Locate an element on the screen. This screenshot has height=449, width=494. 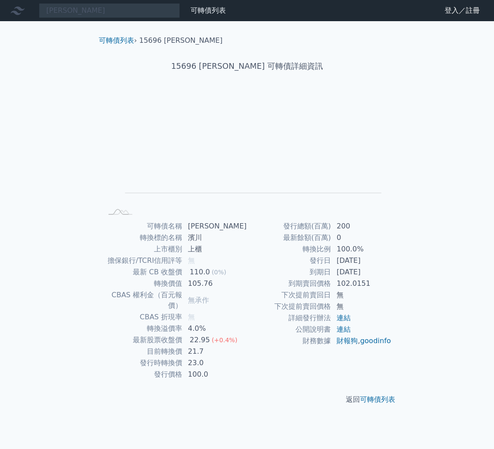
td: 100.0% is located at coordinates (361, 249).